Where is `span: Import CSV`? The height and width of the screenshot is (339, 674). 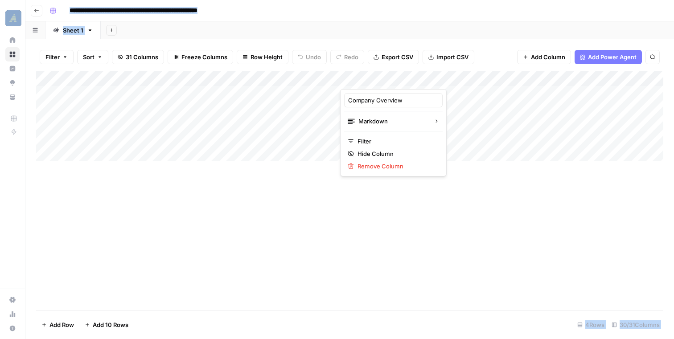
span: Import CSV is located at coordinates (452, 57).